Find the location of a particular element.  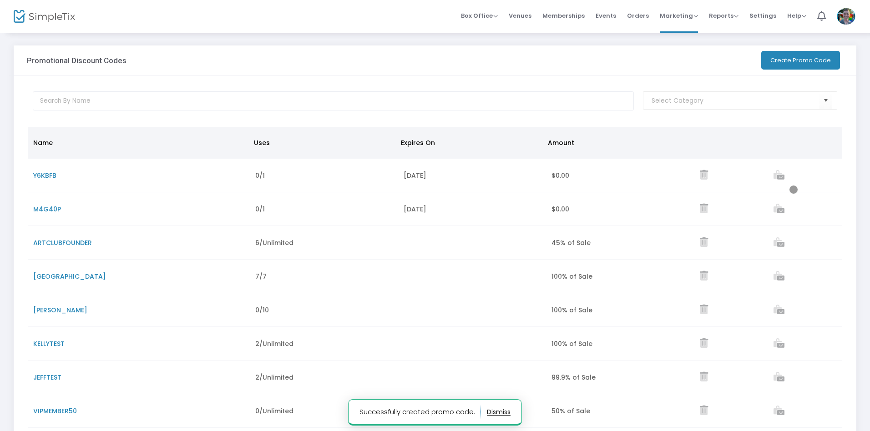

span: Venues is located at coordinates (520, 15).